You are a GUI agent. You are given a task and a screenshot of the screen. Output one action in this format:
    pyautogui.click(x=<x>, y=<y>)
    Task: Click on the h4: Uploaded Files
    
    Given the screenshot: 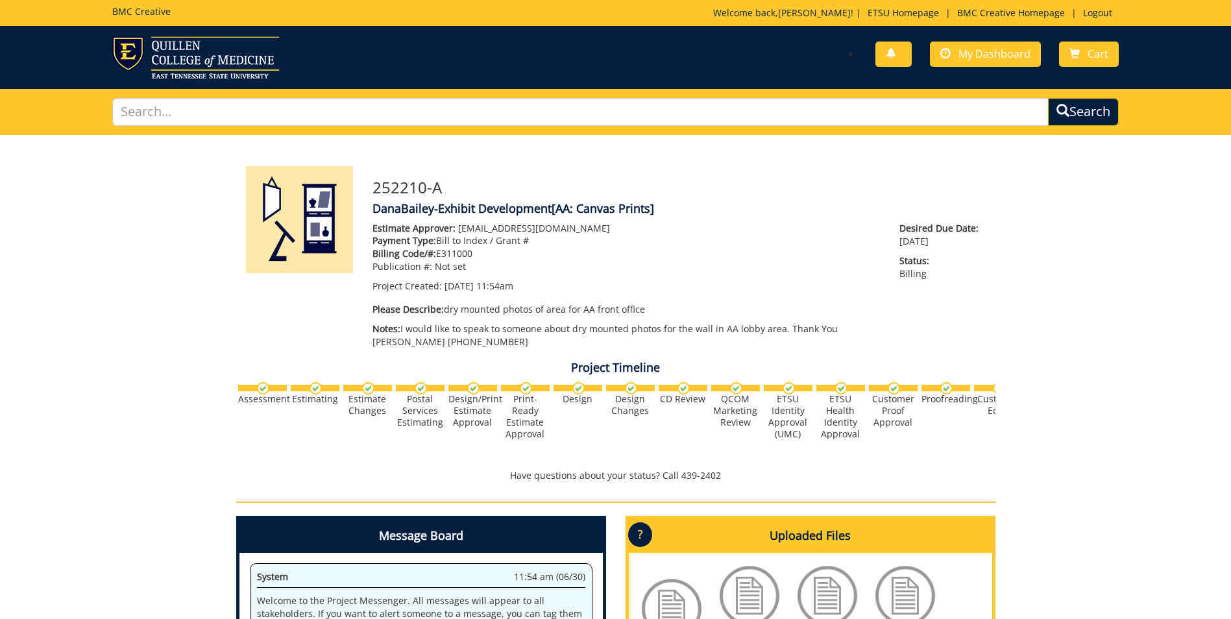 What is the action you would take?
    pyautogui.click(x=811, y=536)
    